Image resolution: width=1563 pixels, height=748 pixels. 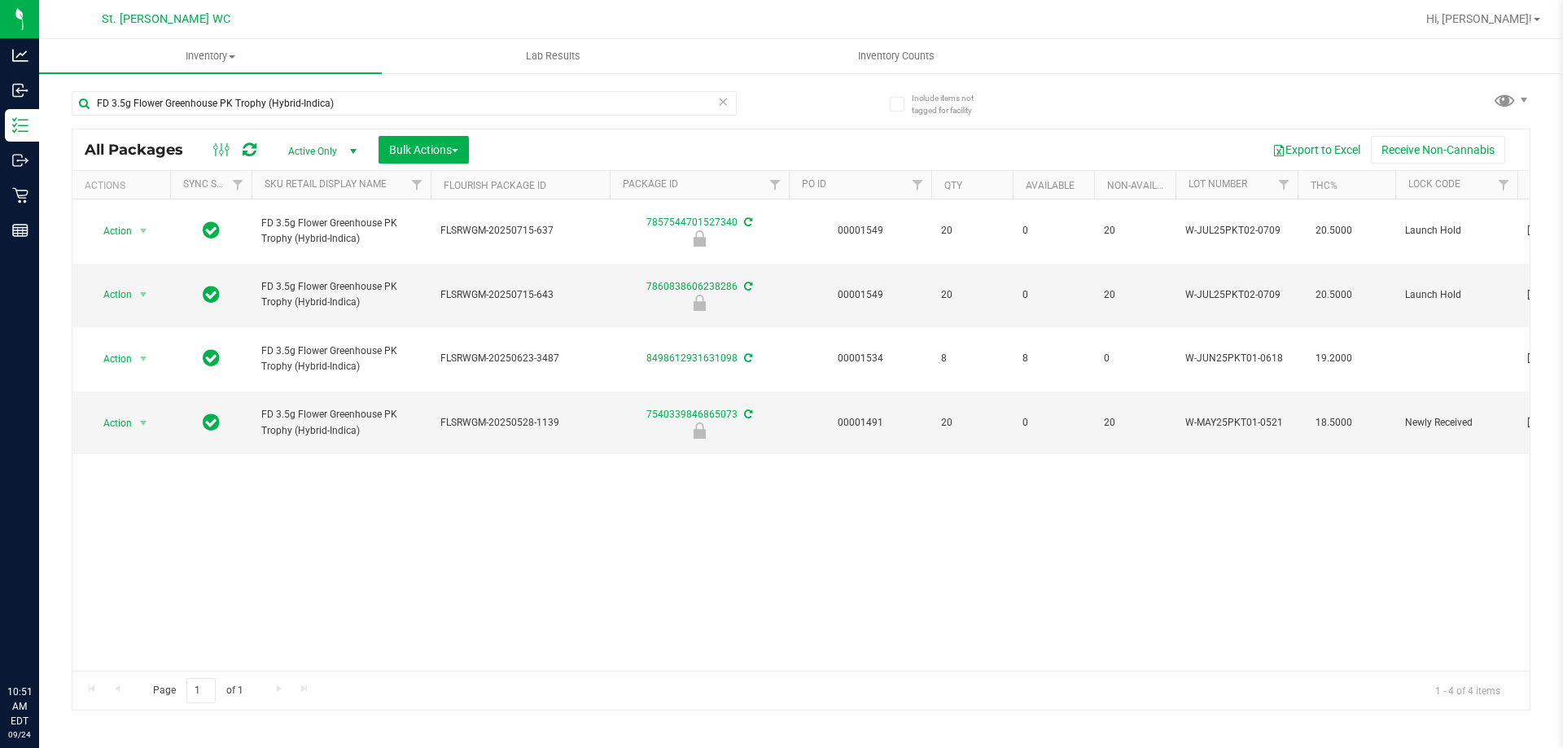 I want to click on span: Bulk Actions, so click(x=423, y=150).